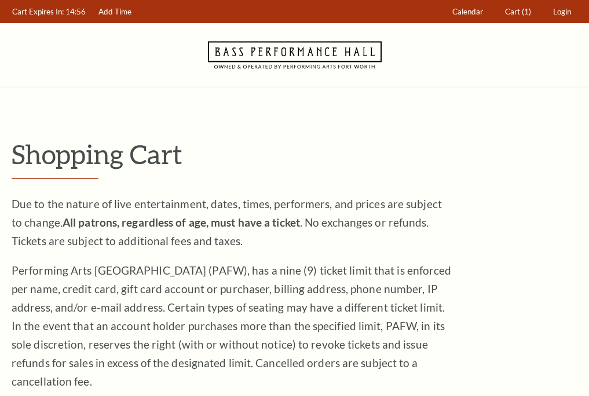 This screenshot has height=396, width=589. I want to click on span: Cart Expires In:, so click(38, 12).